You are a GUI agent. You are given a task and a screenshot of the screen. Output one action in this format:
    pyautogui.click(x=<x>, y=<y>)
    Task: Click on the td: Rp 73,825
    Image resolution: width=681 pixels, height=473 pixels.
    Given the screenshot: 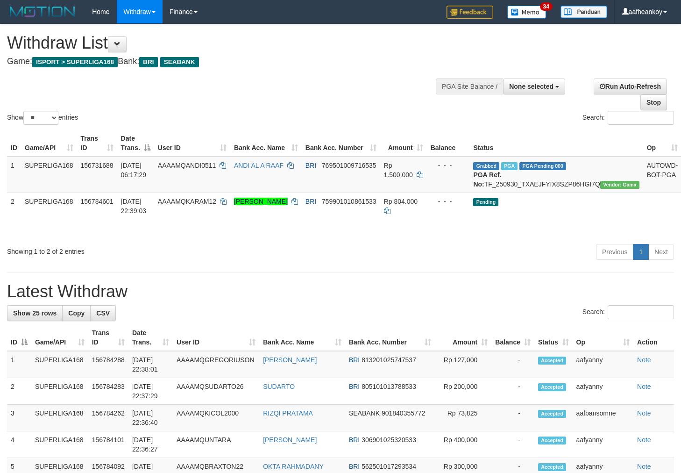 What is the action you would take?
    pyautogui.click(x=463, y=417)
    